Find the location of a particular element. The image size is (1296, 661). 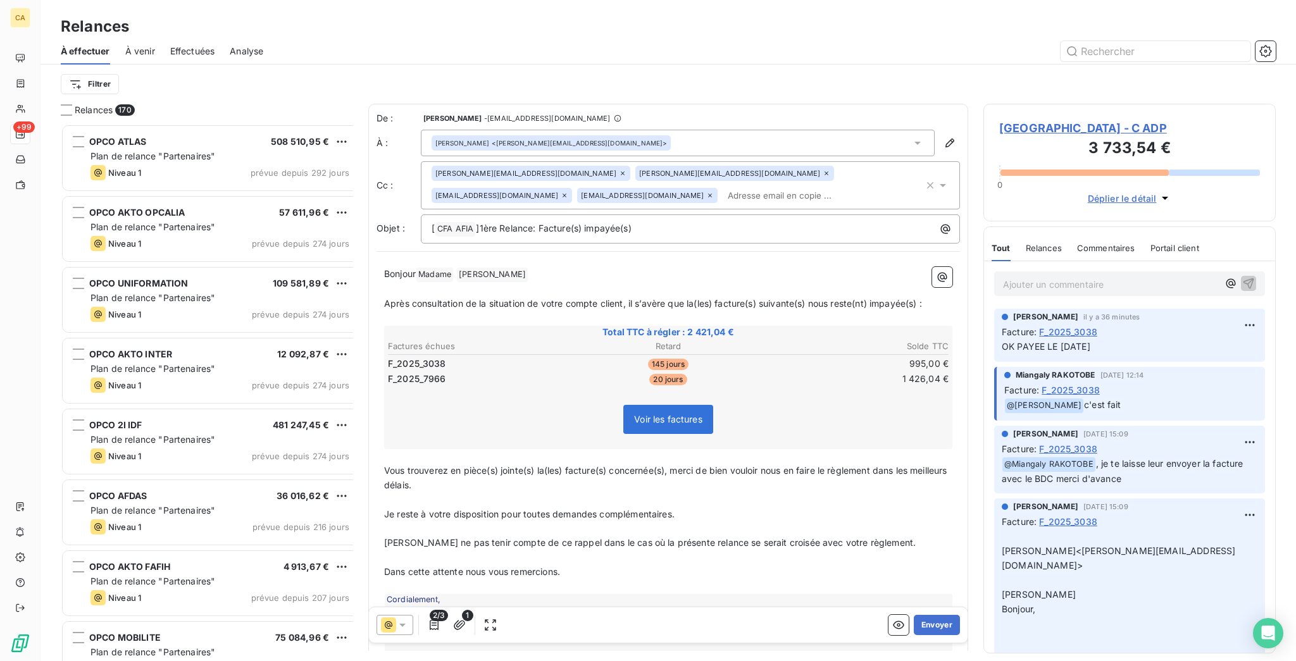

span: 1 is located at coordinates (467, 616).